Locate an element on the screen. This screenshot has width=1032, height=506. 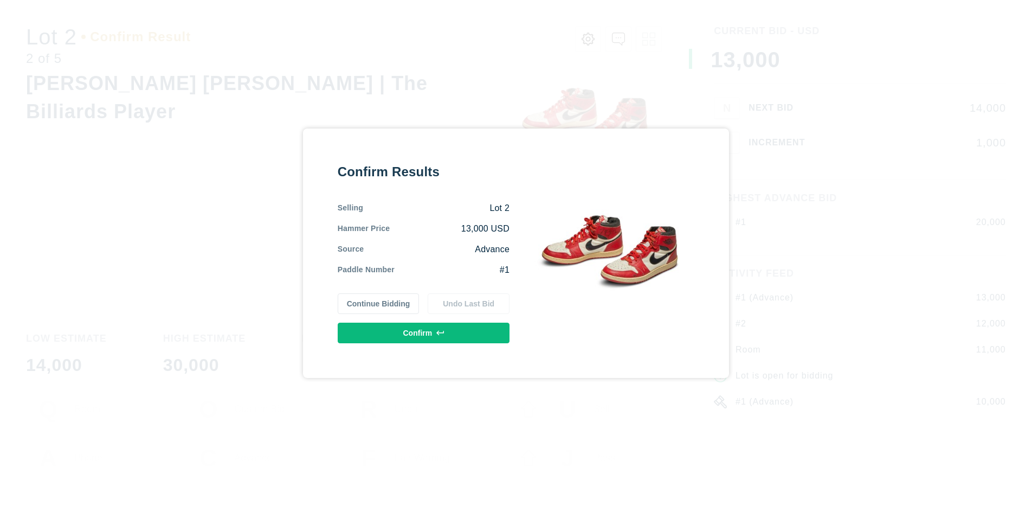
div: Lot 2 is located at coordinates (436, 208).